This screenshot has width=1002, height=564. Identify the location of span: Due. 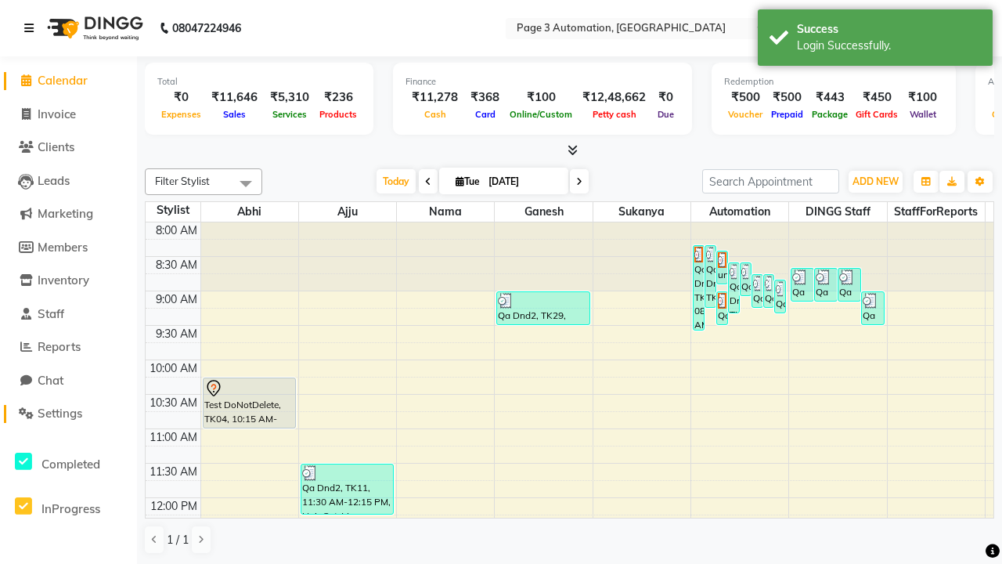
(666, 114).